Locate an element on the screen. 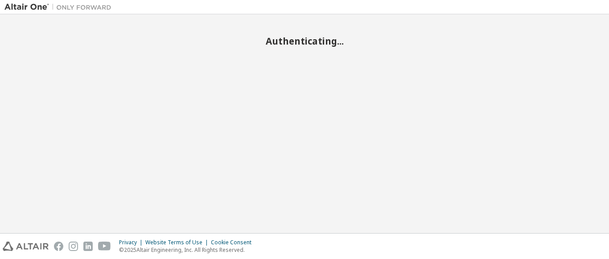  img: instagram.svg is located at coordinates (73, 246).